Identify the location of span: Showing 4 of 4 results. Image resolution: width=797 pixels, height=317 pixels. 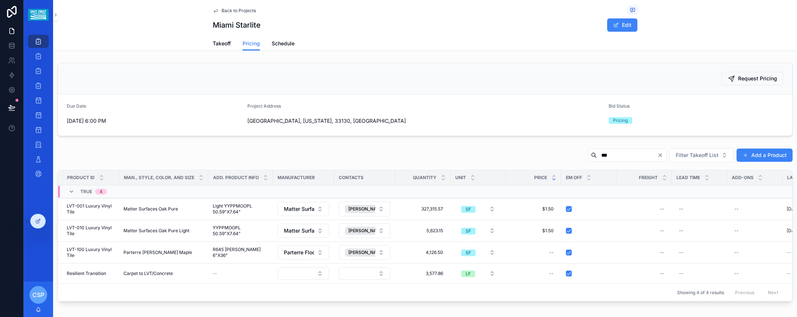
(700, 293).